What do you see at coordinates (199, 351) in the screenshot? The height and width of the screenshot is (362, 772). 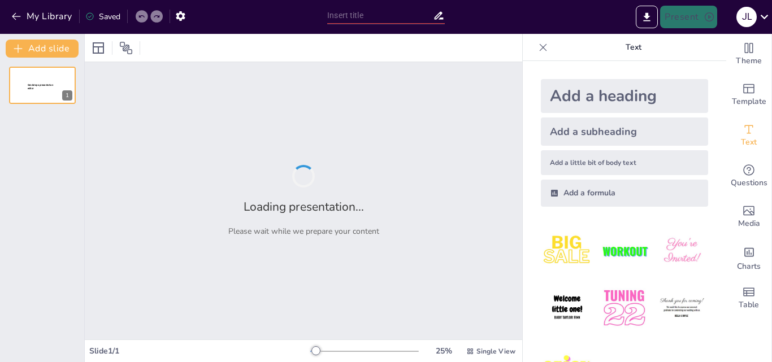 I see `div: Slide 1 / 1` at bounding box center [199, 351].